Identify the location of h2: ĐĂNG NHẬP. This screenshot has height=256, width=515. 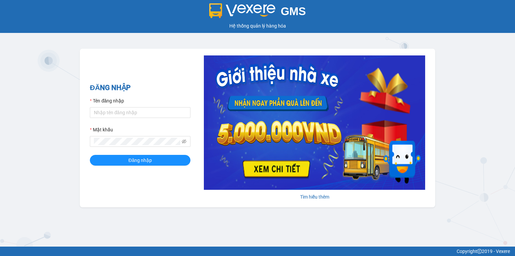
(140, 88).